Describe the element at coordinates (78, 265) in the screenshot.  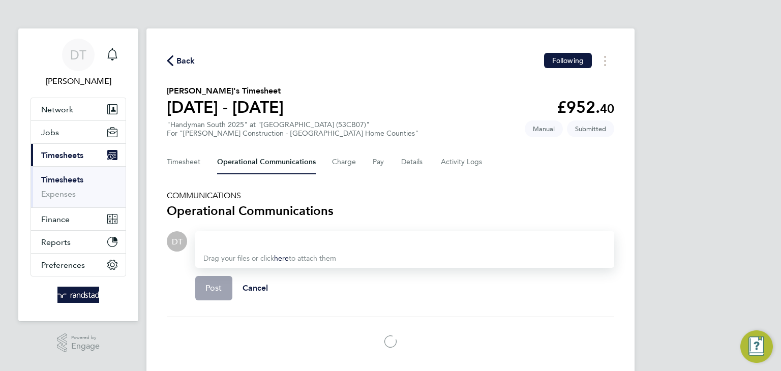
I see `button: Preferences` at that location.